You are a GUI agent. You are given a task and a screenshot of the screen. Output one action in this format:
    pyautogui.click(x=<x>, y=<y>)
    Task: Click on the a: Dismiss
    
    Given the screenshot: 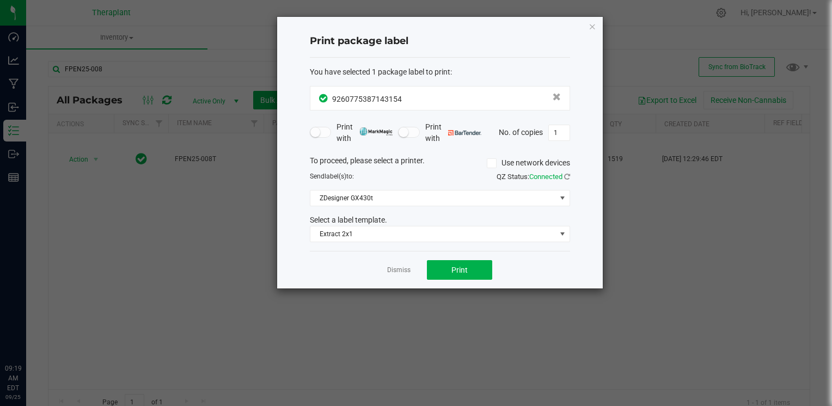 What is the action you would take?
    pyautogui.click(x=398, y=270)
    